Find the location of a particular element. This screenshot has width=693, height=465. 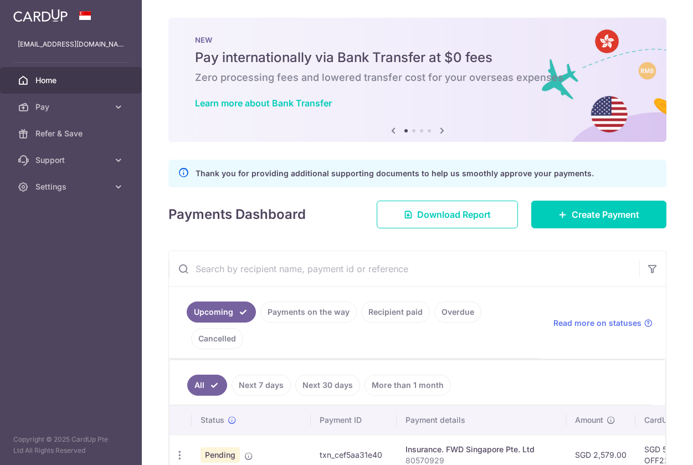

p: NEW is located at coordinates (417, 40).